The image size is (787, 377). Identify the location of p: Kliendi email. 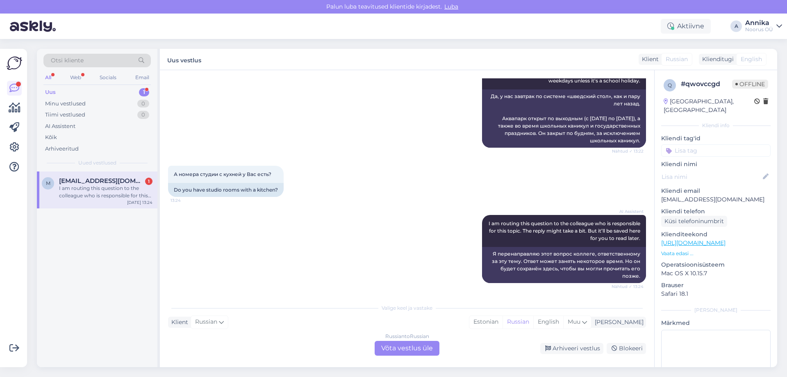
(715, 191).